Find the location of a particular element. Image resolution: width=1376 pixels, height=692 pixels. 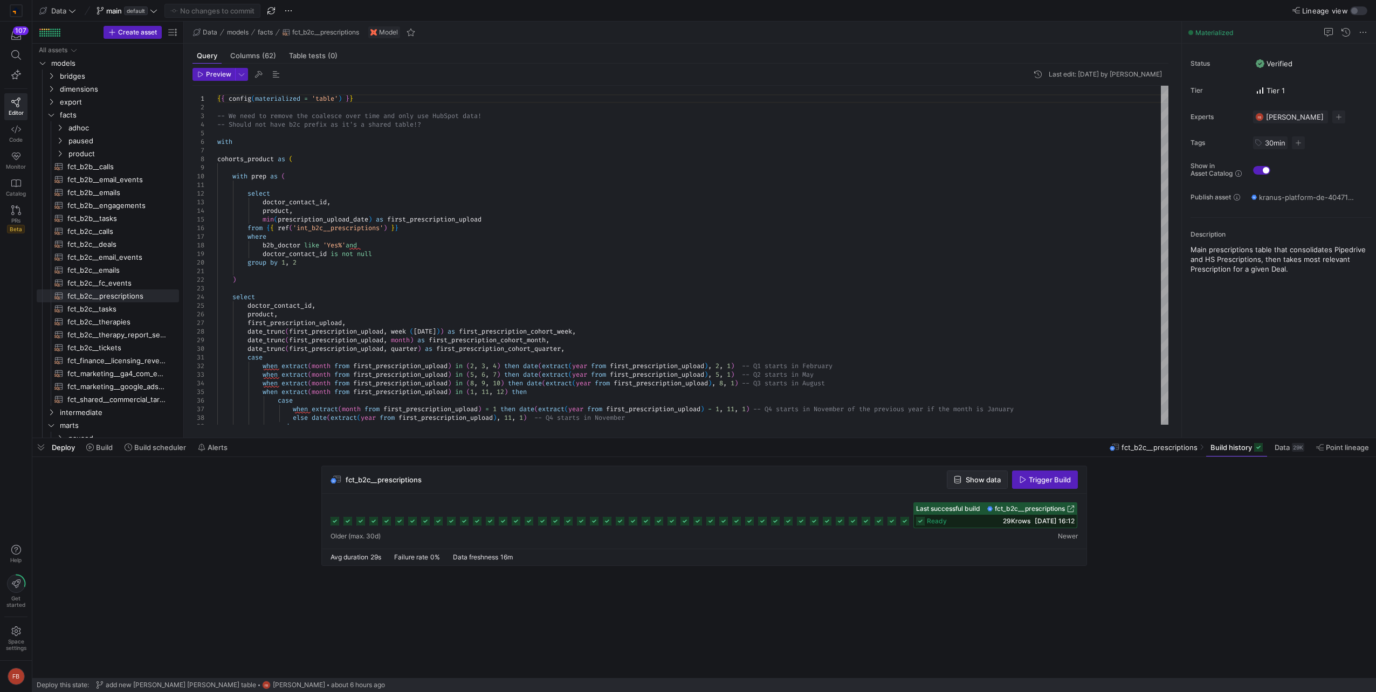

div: 27 is located at coordinates (198, 323).